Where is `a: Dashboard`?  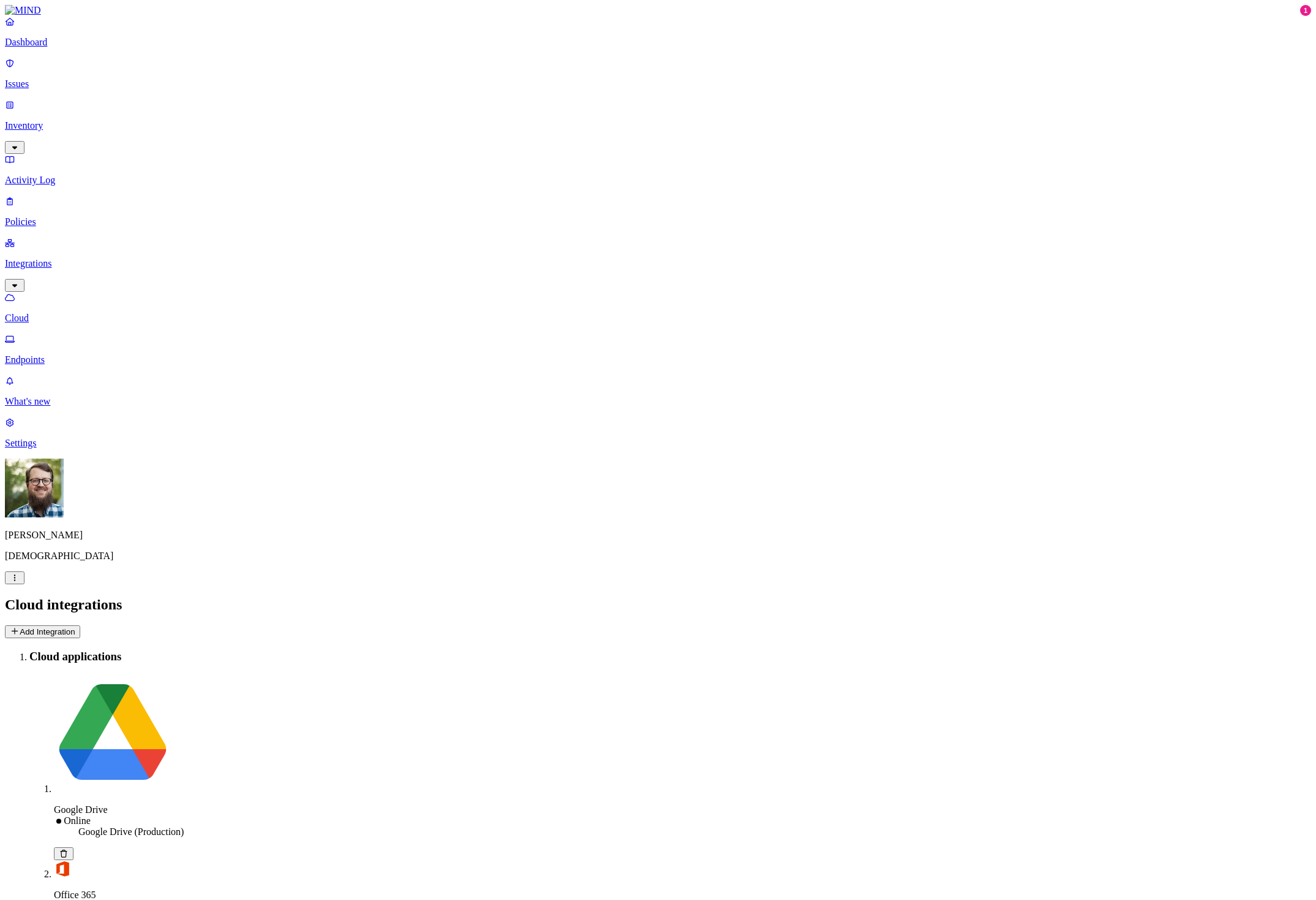 a: Dashboard is located at coordinates (658, 32).